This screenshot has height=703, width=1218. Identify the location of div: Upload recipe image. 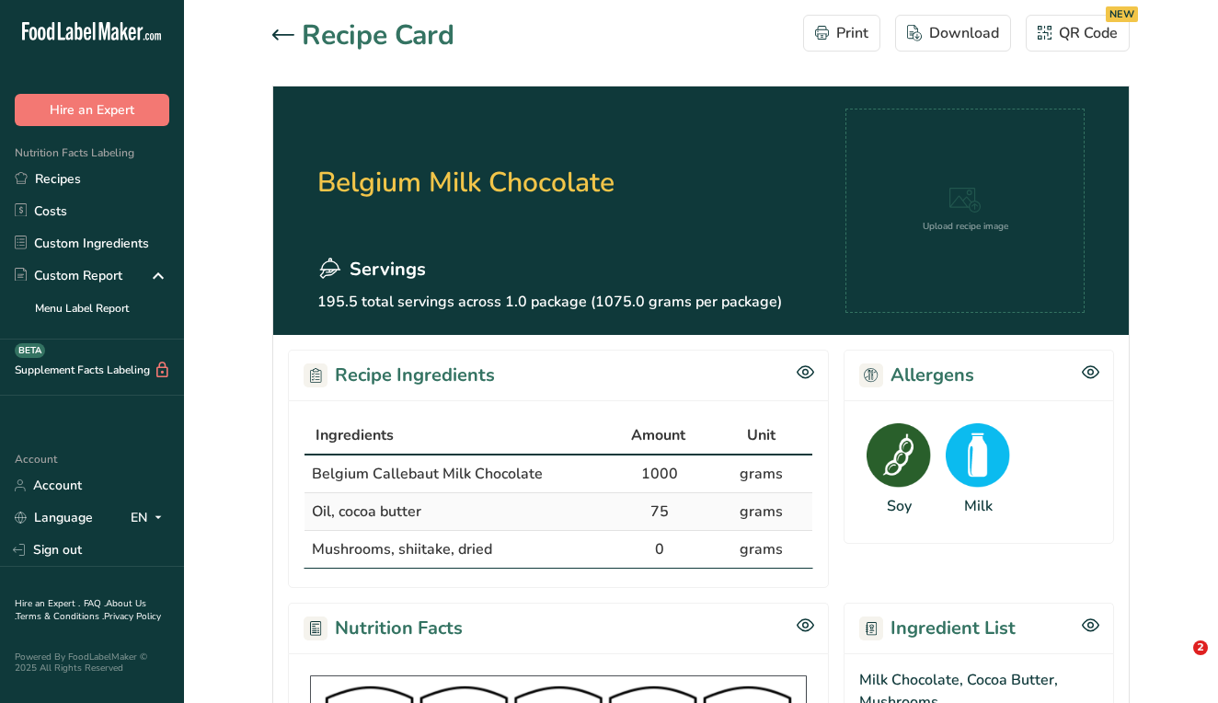
(965, 226).